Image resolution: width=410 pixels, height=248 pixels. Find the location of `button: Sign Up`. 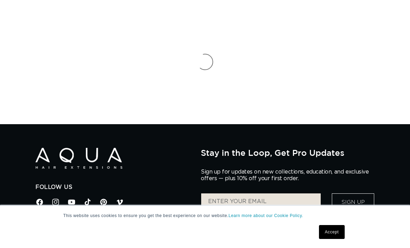

button: Sign Up is located at coordinates (353, 202).